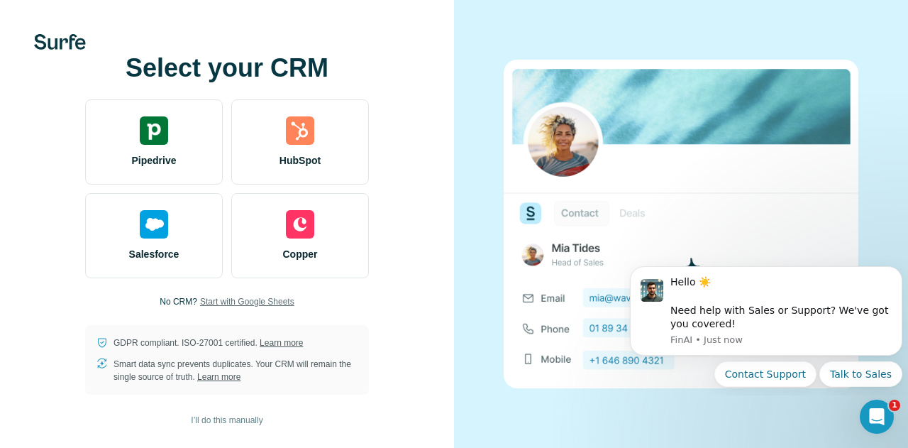 This screenshot has height=448, width=908. I want to click on div: Message content, so click(157, 48).